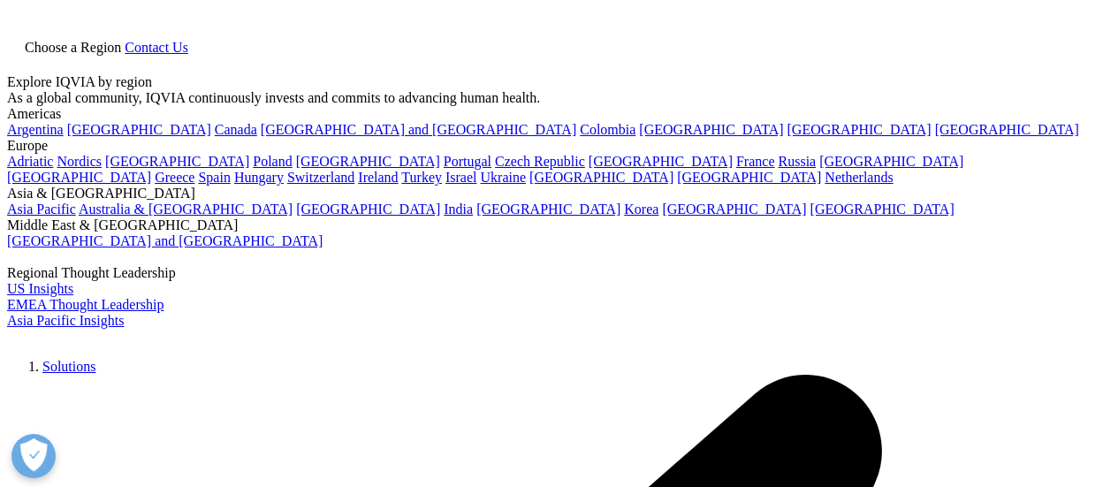  What do you see at coordinates (79, 161) in the screenshot?
I see `a: Nordics` at bounding box center [79, 161].